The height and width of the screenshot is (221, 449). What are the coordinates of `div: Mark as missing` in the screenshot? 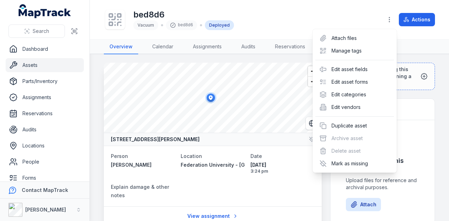 It's located at (354, 164).